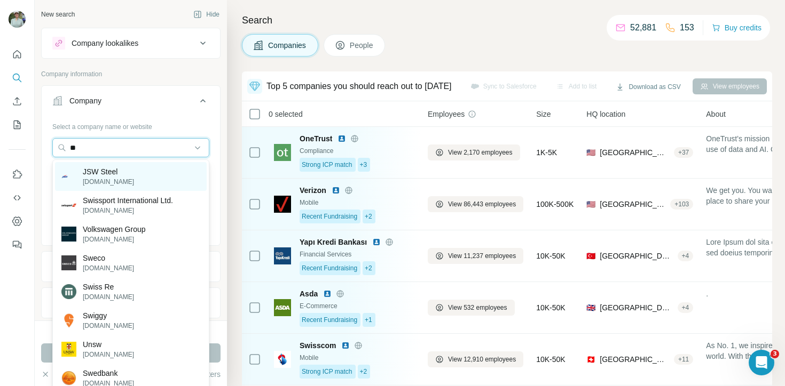 The height and width of the screenshot is (386, 785). What do you see at coordinates (58, 14) in the screenshot?
I see `div: New search` at bounding box center [58, 14].